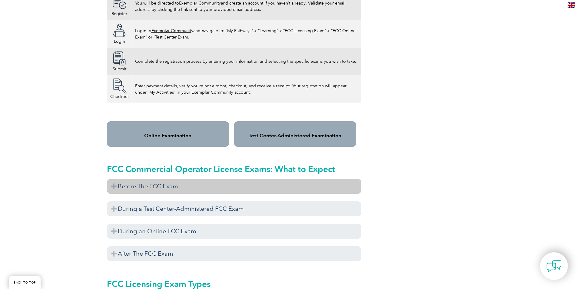 This screenshot has height=289, width=577. I want to click on a: BACK TO TOP, so click(25, 282).